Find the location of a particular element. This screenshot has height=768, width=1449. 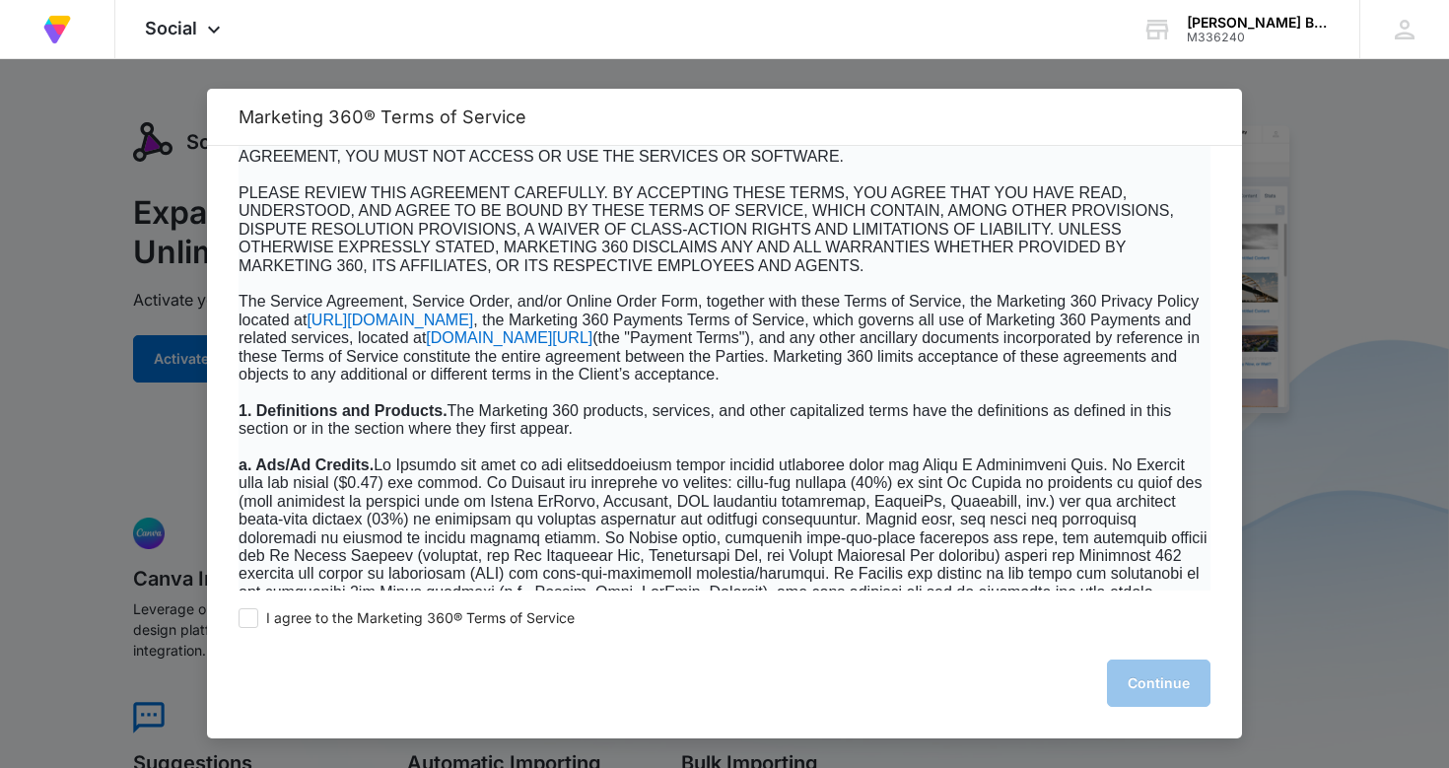

span: The Marketing 360 products, services, and other capitalized terms have the definitions as defined... is located at coordinates (705, 419).